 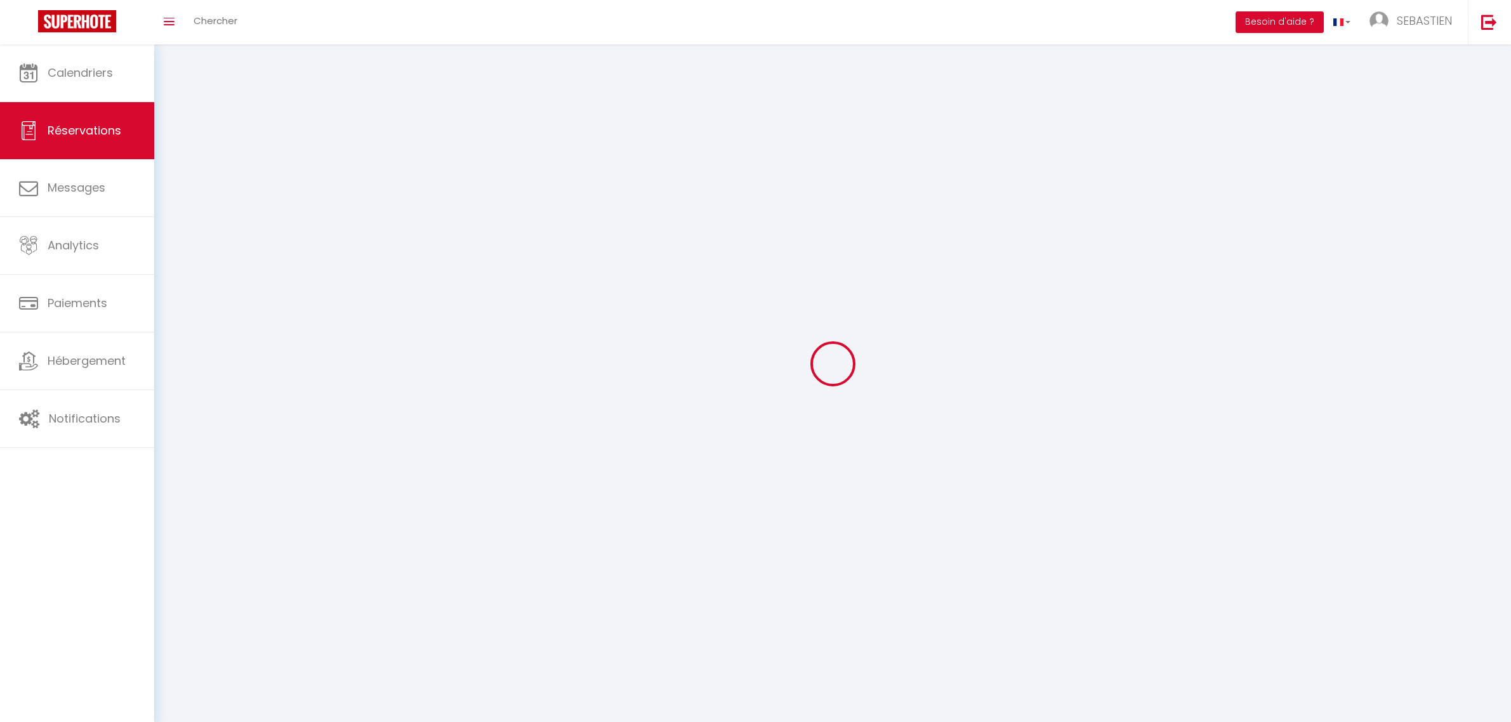 What do you see at coordinates (77, 21) in the screenshot?
I see `img: Super Booking` at bounding box center [77, 21].